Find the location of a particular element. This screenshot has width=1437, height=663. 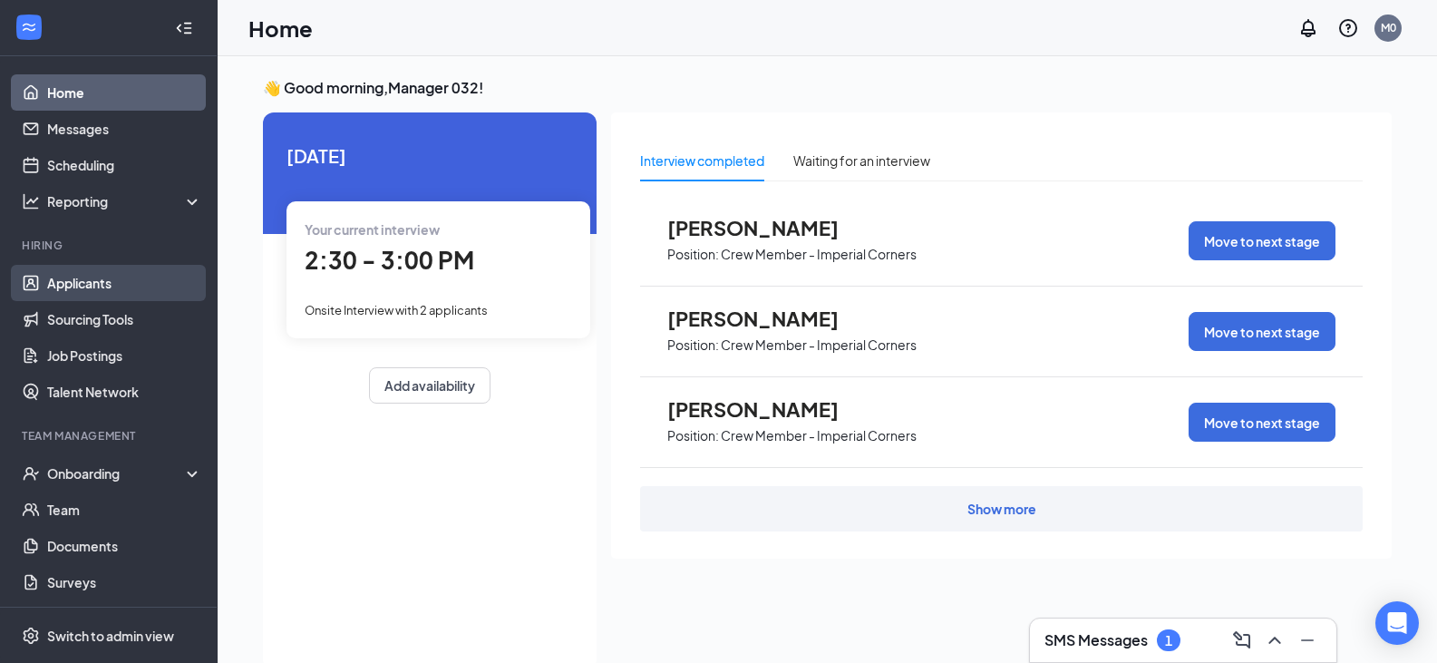

a: Scheduling is located at coordinates (124, 165).